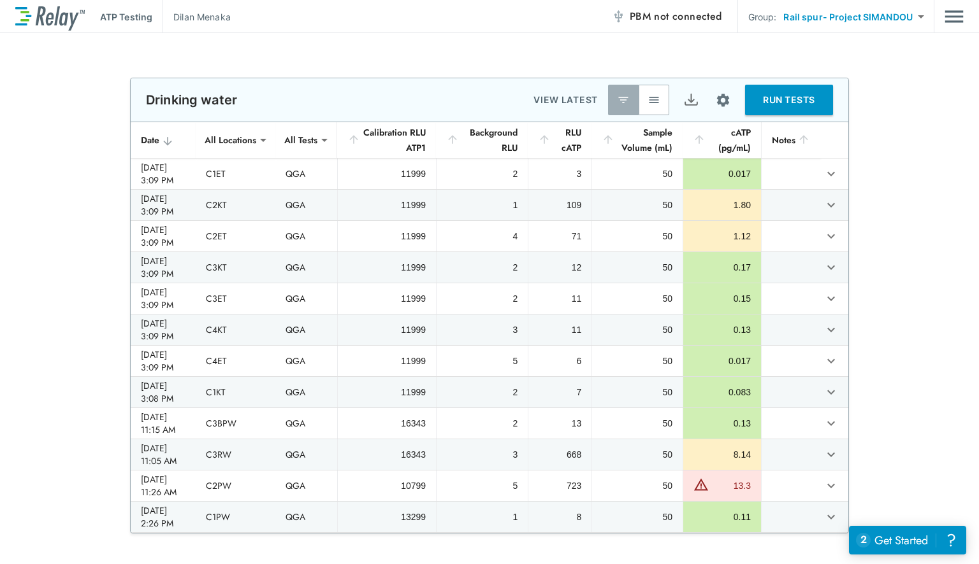  I want to click on div: 0.15, so click(722, 299).